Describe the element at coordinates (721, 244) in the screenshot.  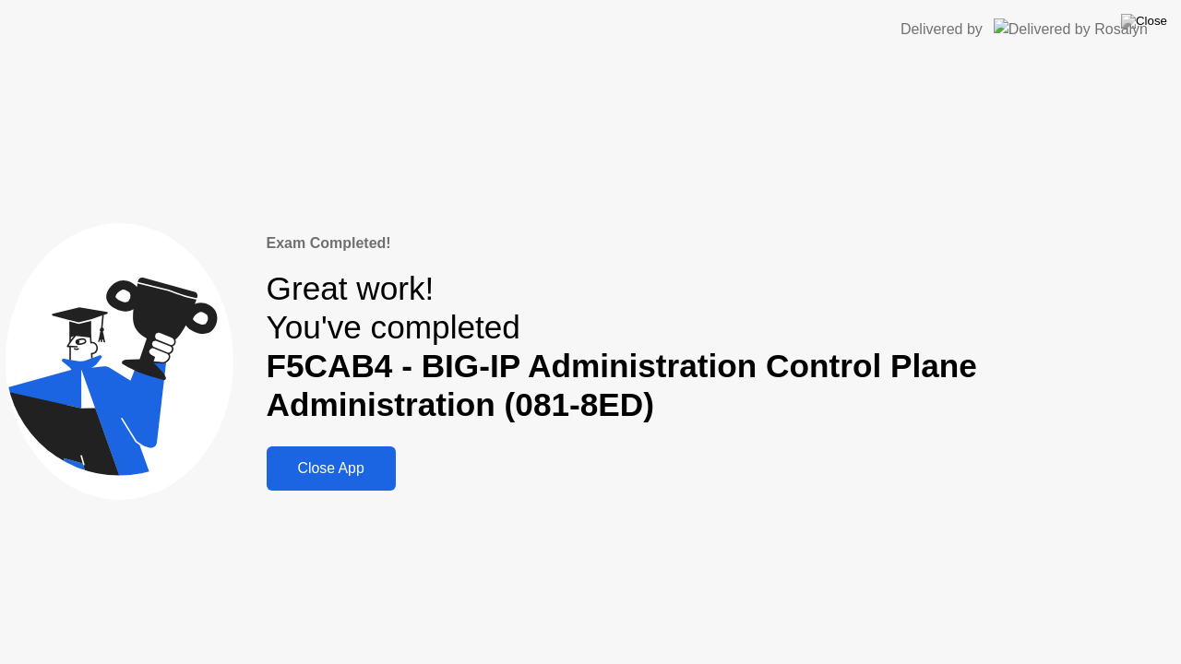
I see `div: Exam Completed!` at that location.